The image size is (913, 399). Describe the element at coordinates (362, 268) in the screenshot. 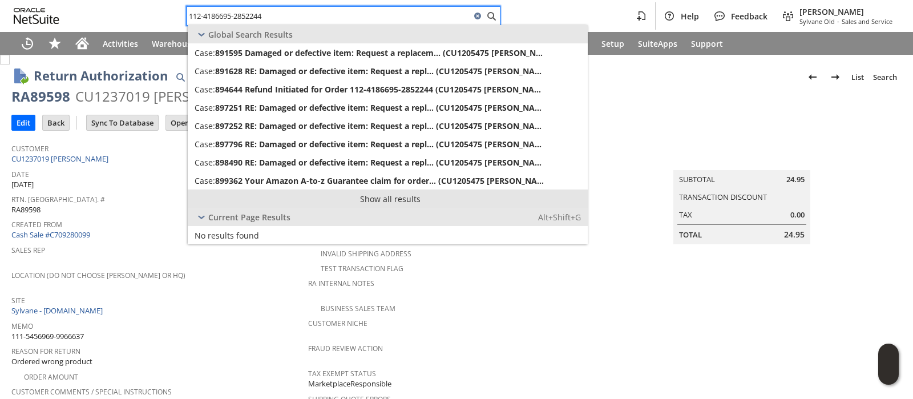

I see `a: Test Transaction Flag` at that location.